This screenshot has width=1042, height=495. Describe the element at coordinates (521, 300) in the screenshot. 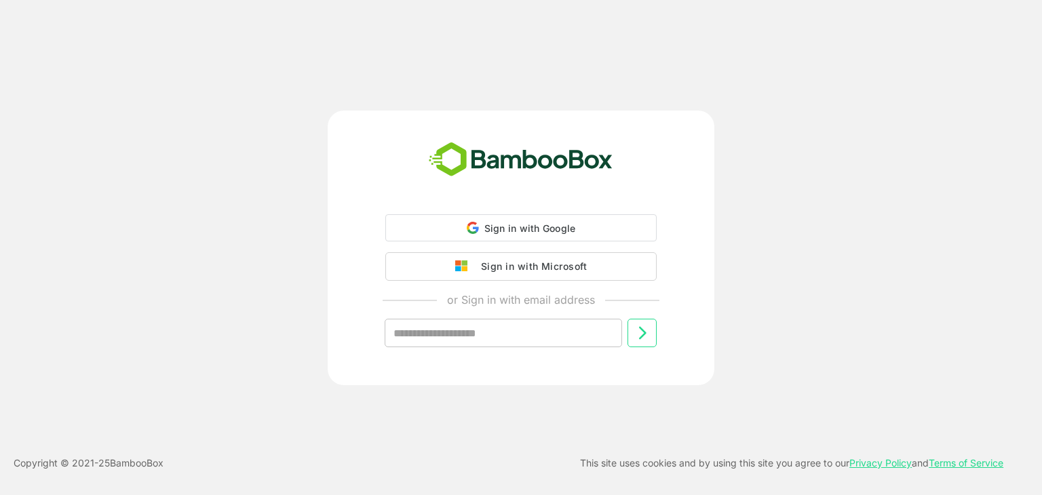

I see `p: or Sign in with email address` at that location.